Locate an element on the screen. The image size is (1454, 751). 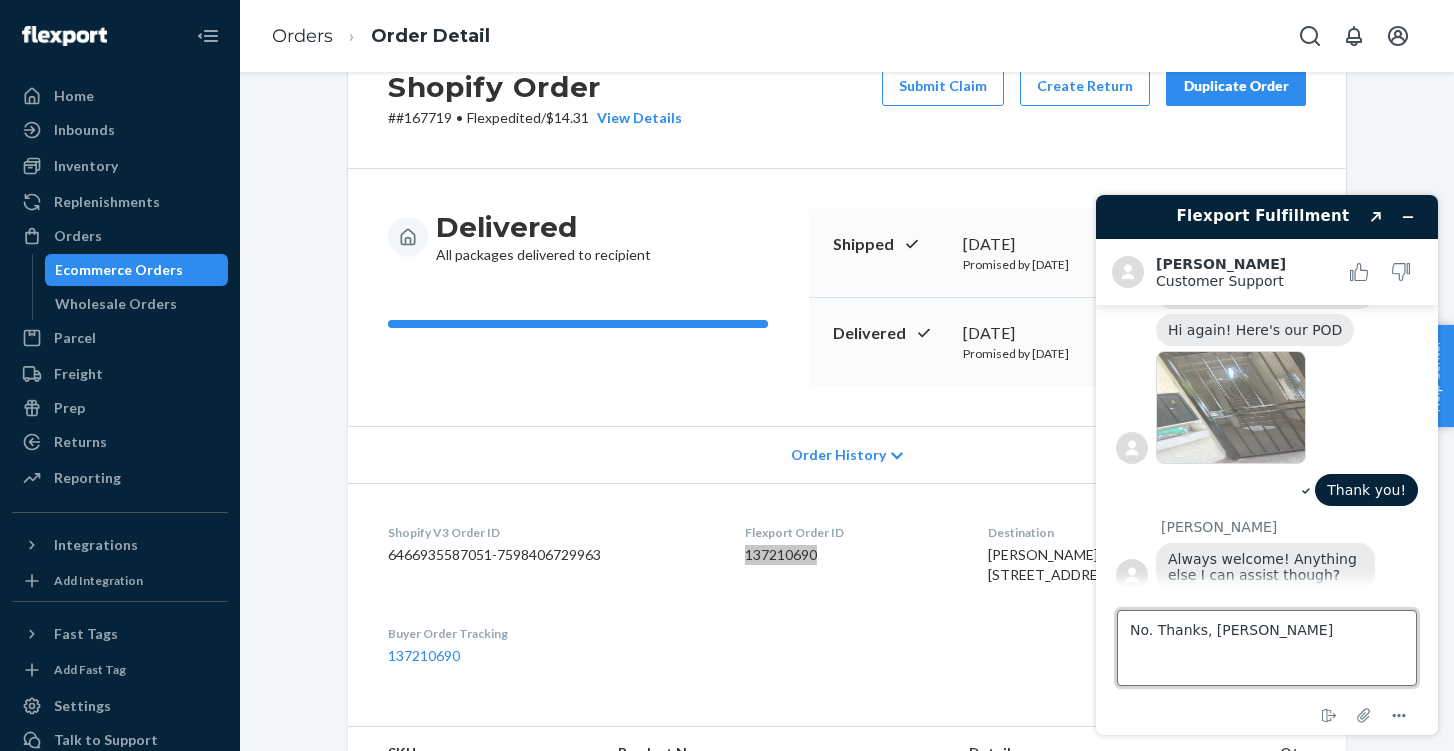
button: Popout is located at coordinates (296, 38).